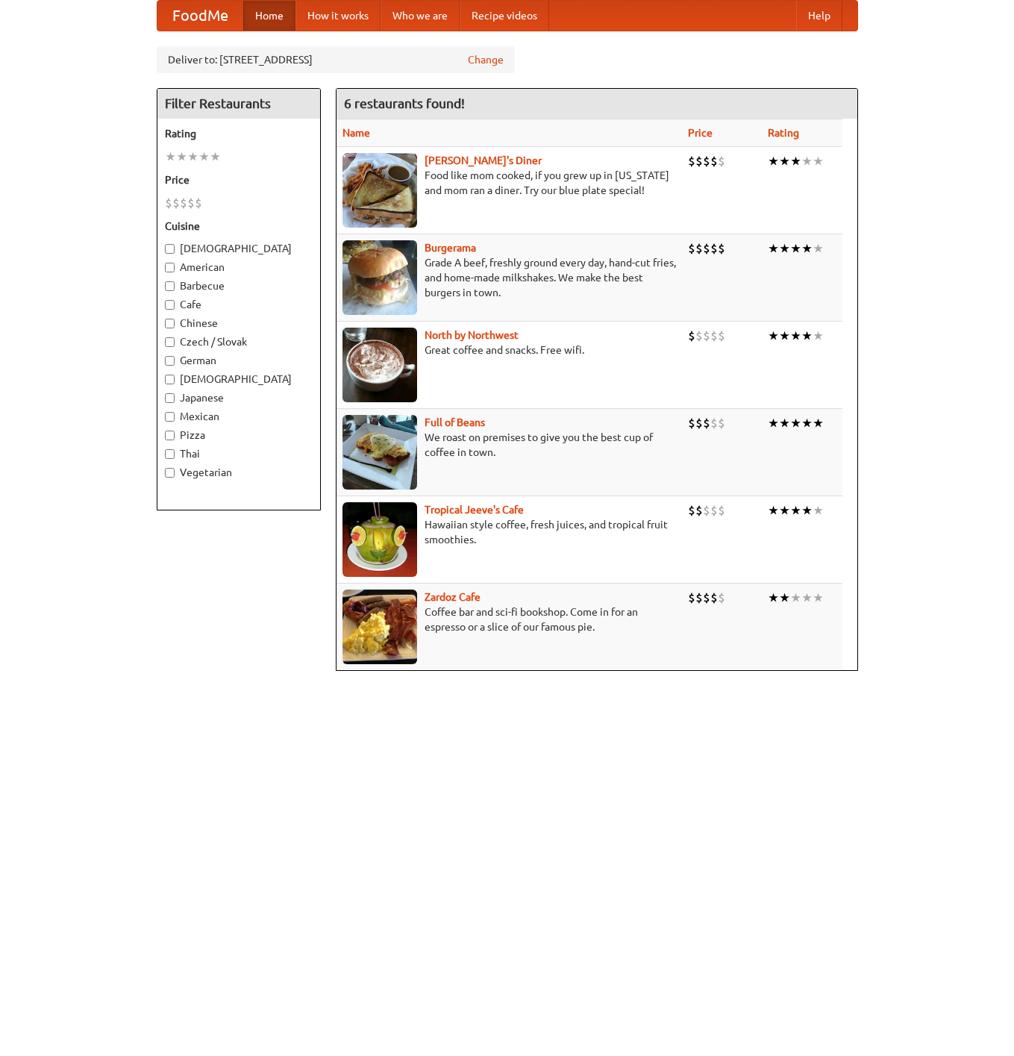  Describe the element at coordinates (356, 133) in the screenshot. I see `a: Name` at that location.